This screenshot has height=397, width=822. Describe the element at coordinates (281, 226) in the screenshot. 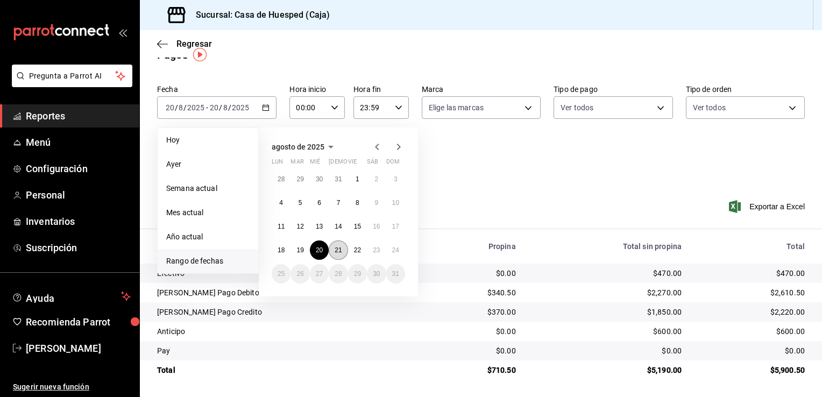

I see `button: 11 de agosto de 2025` at that location.